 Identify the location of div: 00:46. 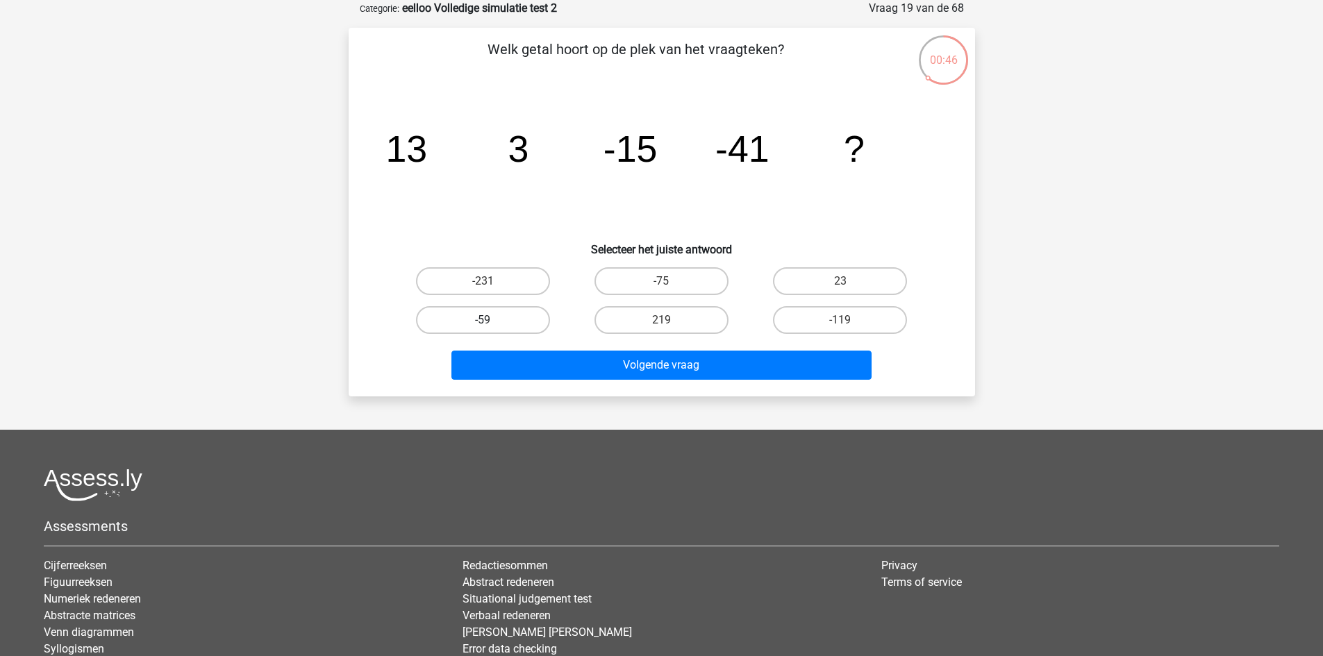
(943, 51).